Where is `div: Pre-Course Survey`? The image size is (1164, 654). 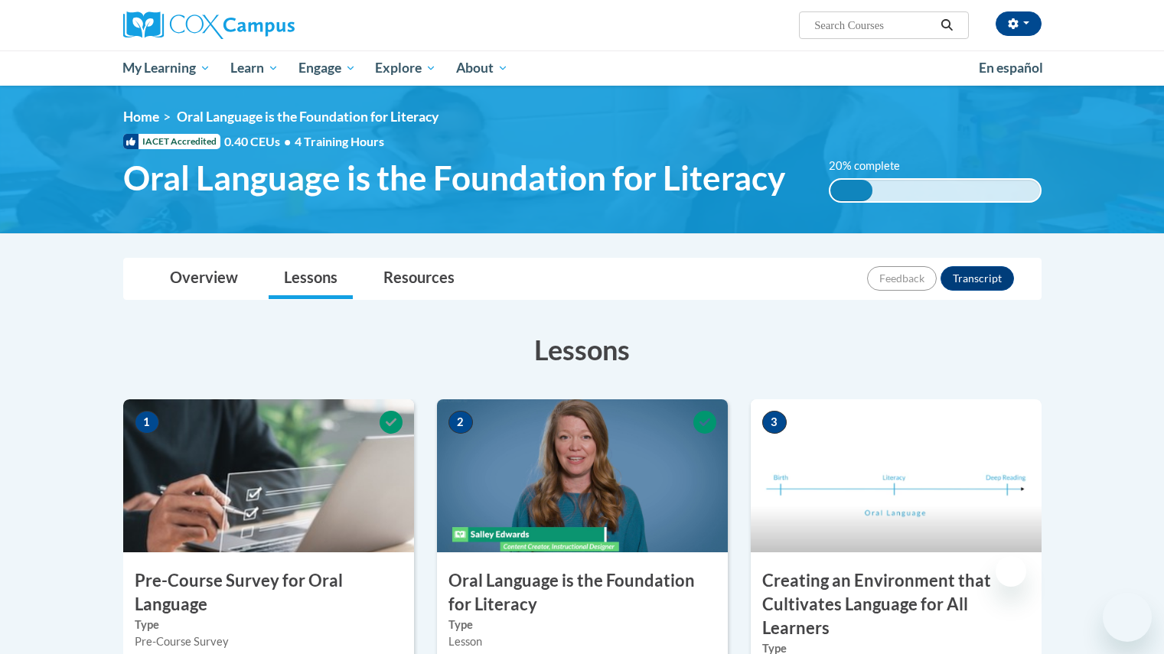 div: Pre-Course Survey is located at coordinates (269, 642).